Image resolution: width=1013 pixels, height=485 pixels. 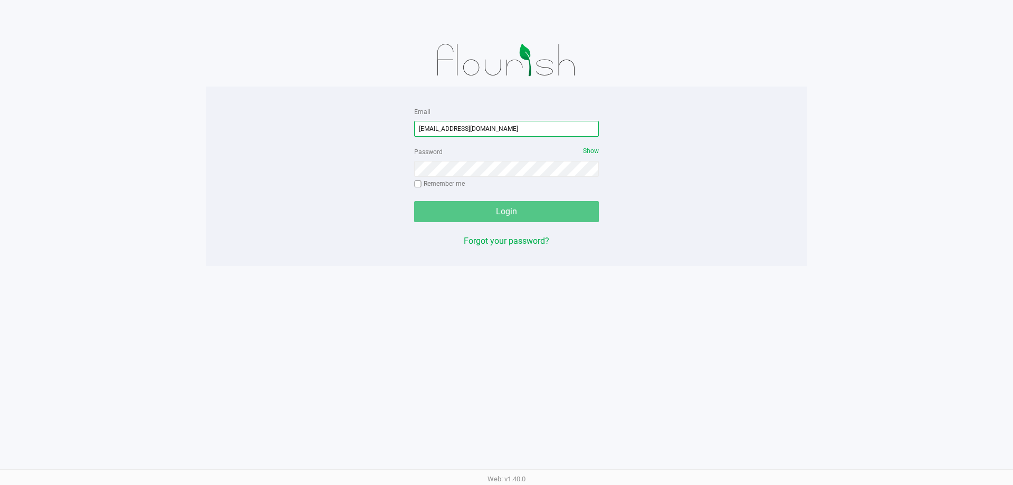 I want to click on button: Forgot your password?, so click(x=506, y=241).